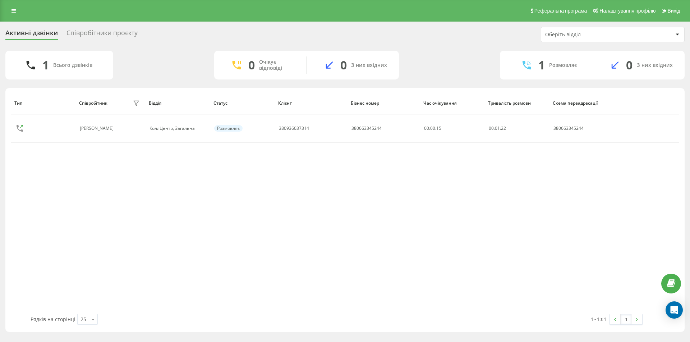 The width and height of the screenshot is (690, 342). What do you see at coordinates (626, 319) in the screenshot?
I see `a: 1` at bounding box center [626, 319].